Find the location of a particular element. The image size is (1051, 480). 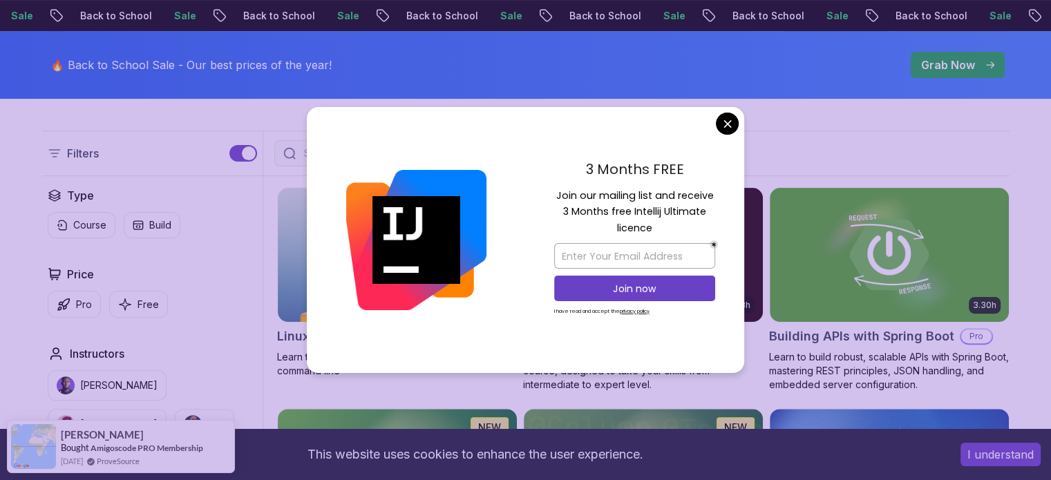

p: 🔥 Back to School Sale - Our best prices of the year! is located at coordinates (191, 65).